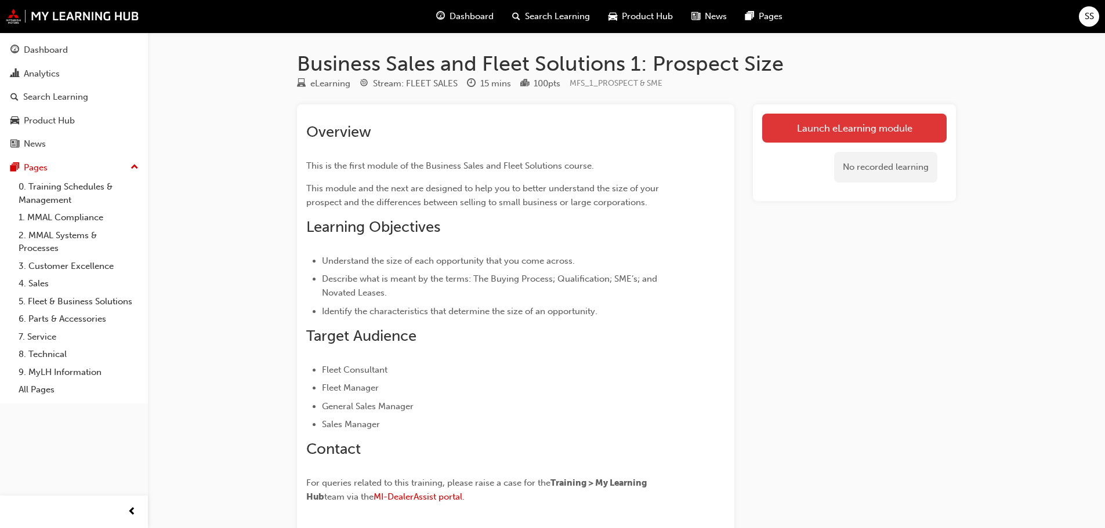 This screenshot has width=1105, height=528. I want to click on a: 6. Parts & Accessories, so click(78, 319).